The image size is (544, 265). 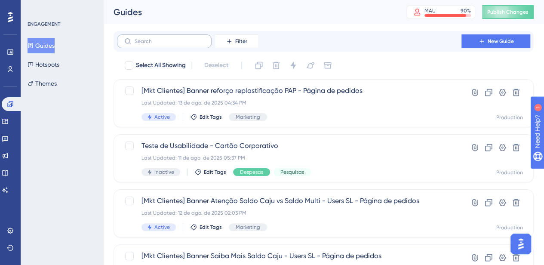 I want to click on div: Guides, so click(x=249, y=12).